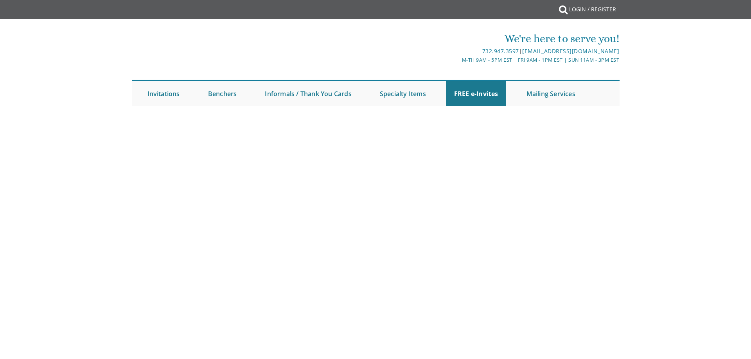 The height and width of the screenshot is (359, 751). Describe the element at coordinates (403, 94) in the screenshot. I see `a: Specialty Items` at that location.